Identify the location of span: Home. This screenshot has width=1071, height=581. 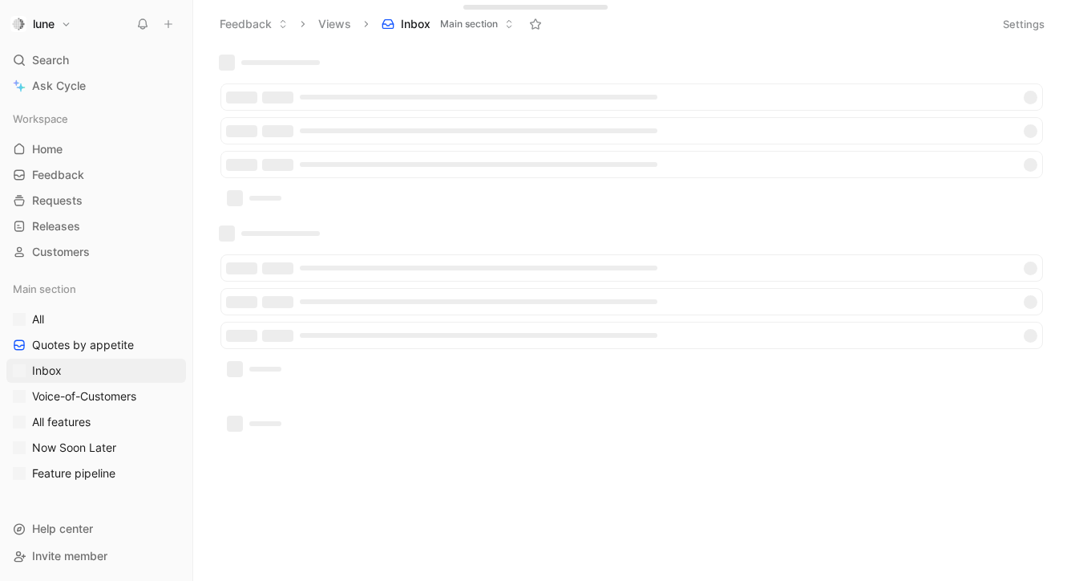
(47, 149).